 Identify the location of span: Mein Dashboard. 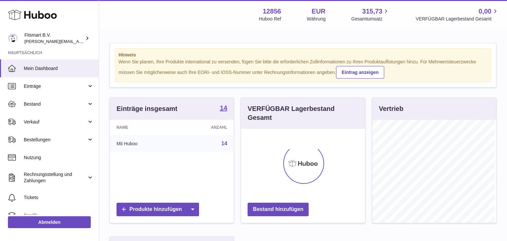
(59, 68).